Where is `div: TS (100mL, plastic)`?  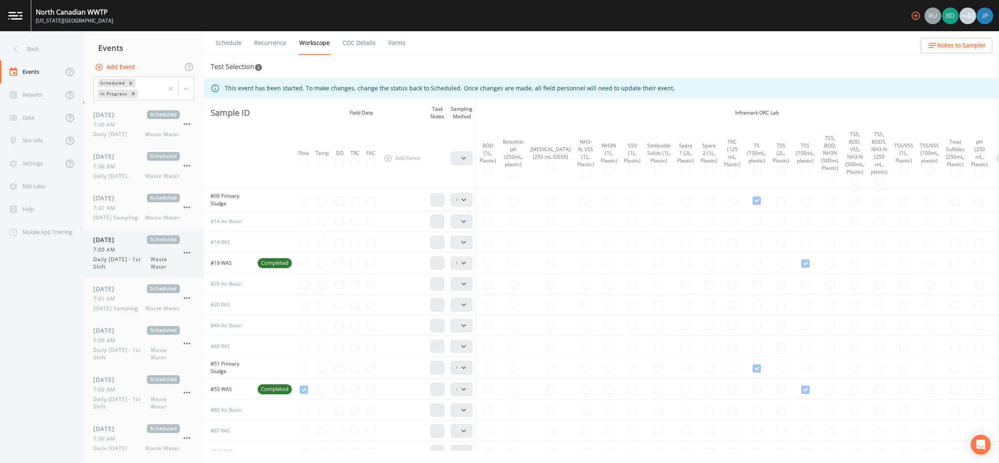 div: TS (100mL, plastic) is located at coordinates (757, 153).